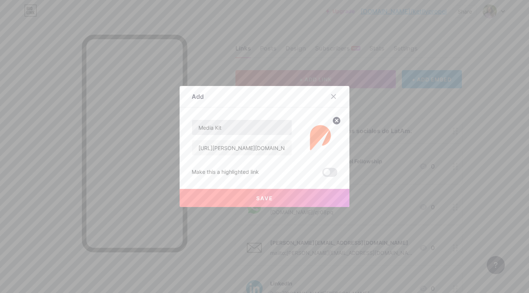 This screenshot has width=529, height=293. Describe the element at coordinates (242, 148) in the screenshot. I see `input: URL` at that location.